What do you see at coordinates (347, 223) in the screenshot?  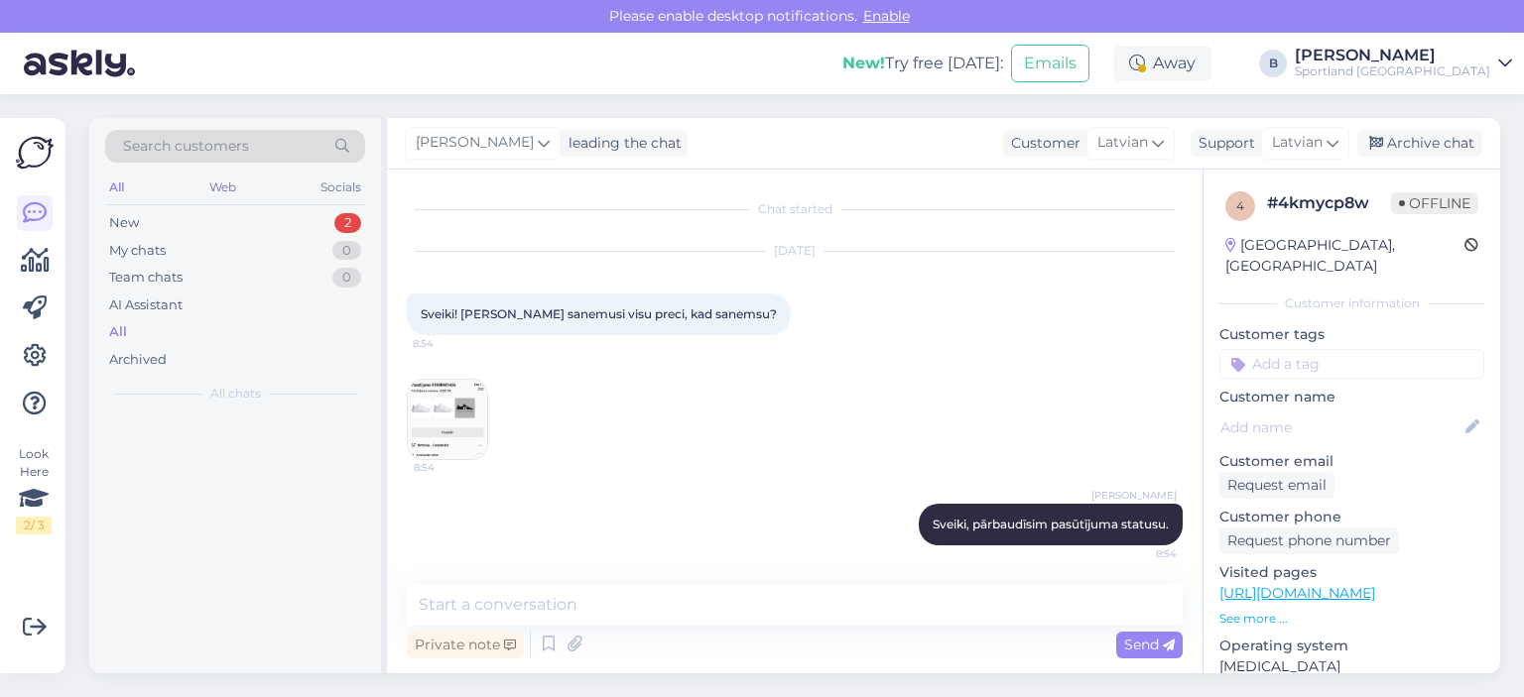 I see `div: 2` at bounding box center [347, 223].